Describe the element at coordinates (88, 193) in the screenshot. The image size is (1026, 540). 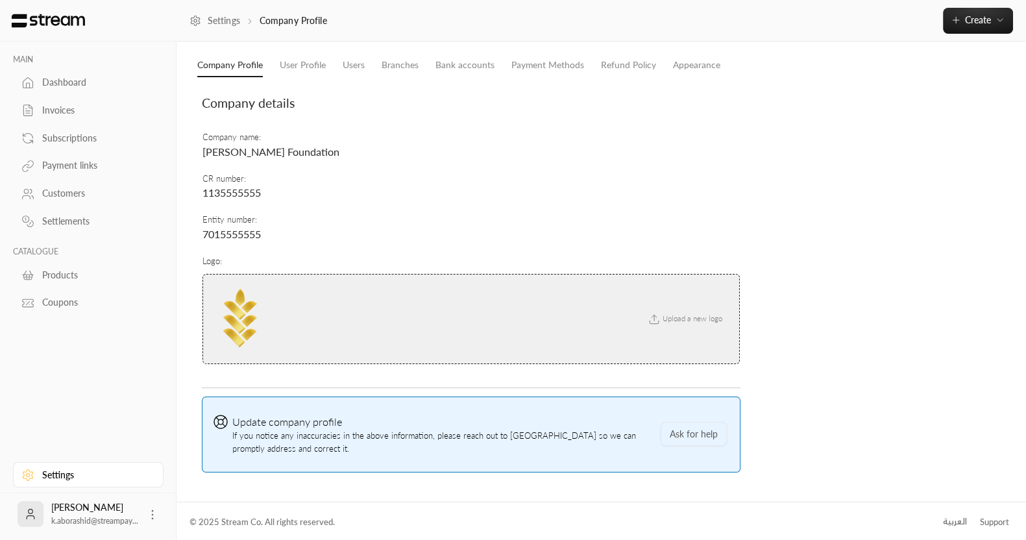
I see `a: Customers` at that location.